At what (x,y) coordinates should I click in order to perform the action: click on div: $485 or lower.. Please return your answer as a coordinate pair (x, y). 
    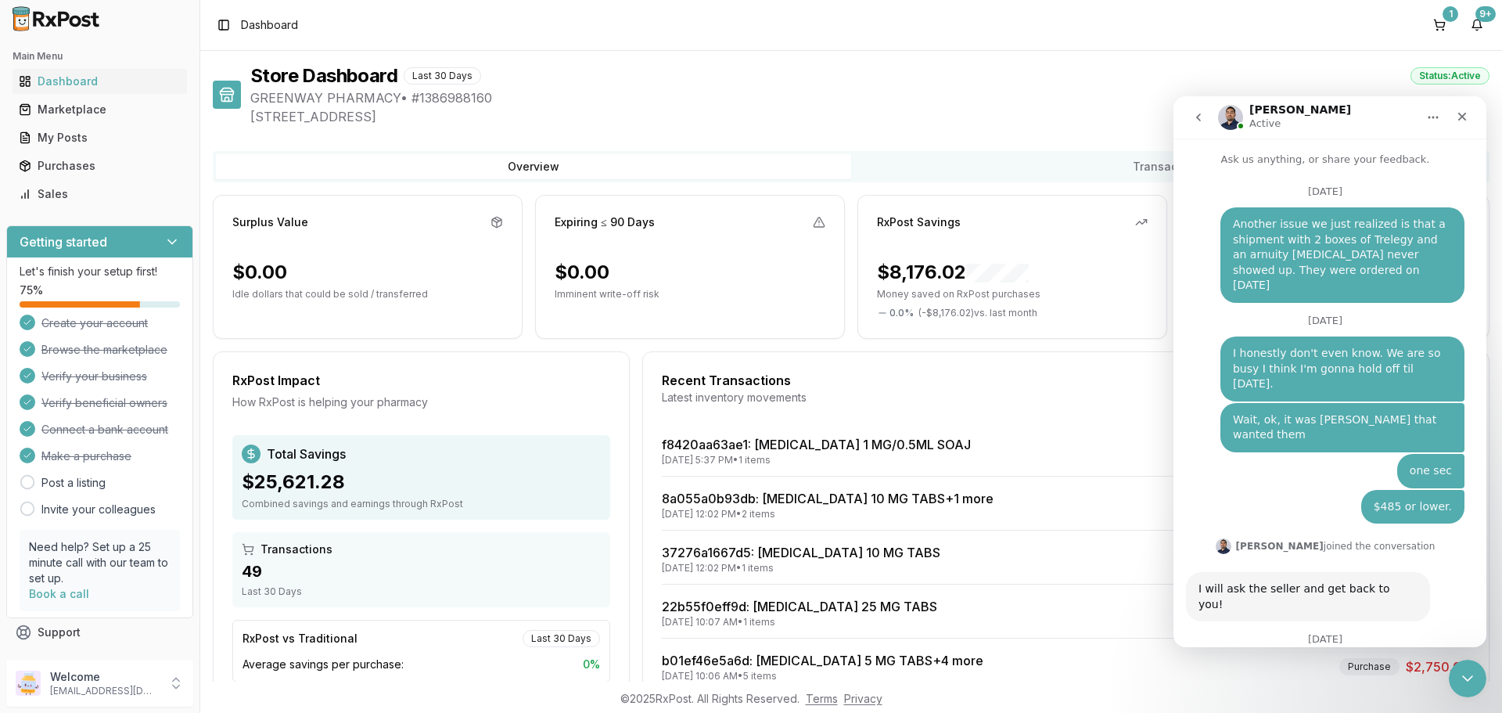
    Looking at the image, I should click on (239, 411).